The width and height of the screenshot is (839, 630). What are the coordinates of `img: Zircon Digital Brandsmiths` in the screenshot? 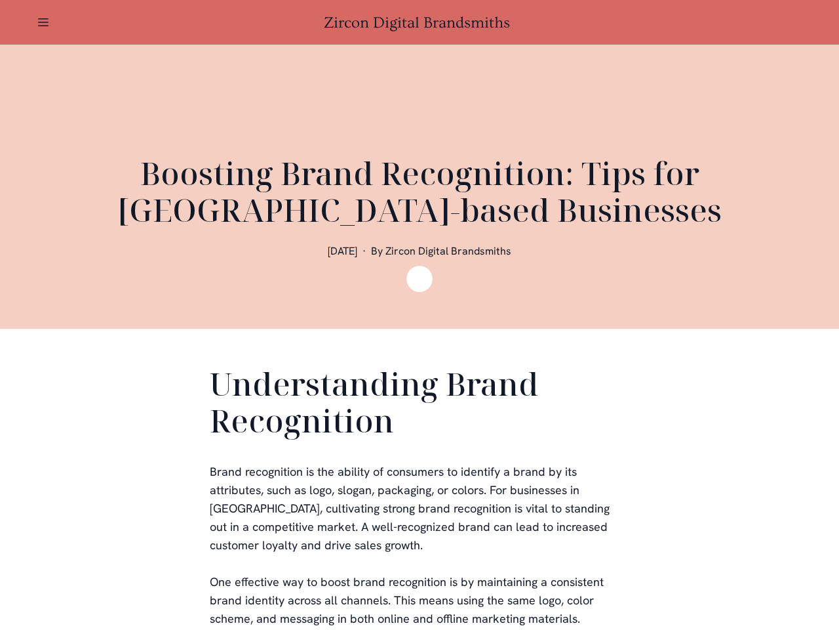 It's located at (420, 279).